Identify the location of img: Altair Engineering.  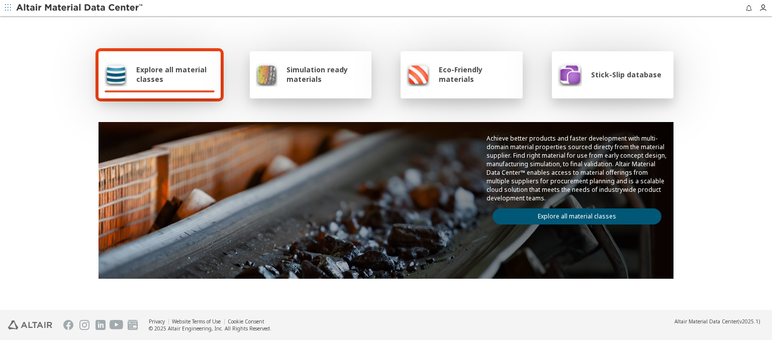
(30, 325).